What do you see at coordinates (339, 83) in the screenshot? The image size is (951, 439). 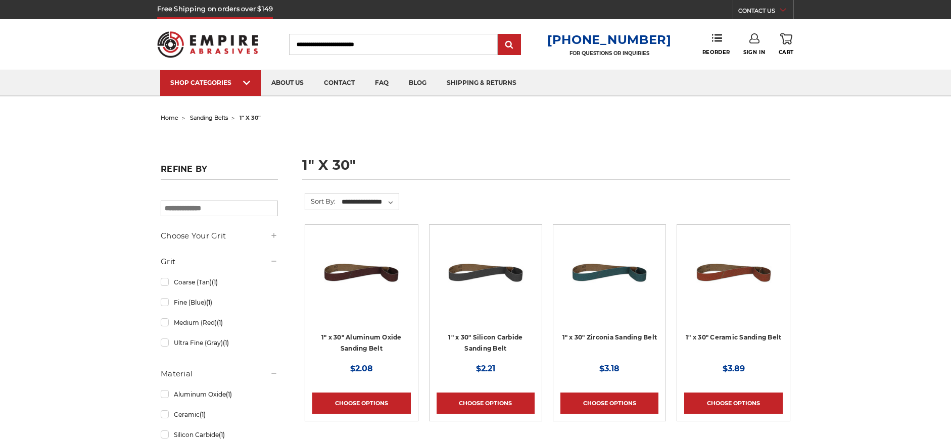 I see `a: contact` at bounding box center [339, 83].